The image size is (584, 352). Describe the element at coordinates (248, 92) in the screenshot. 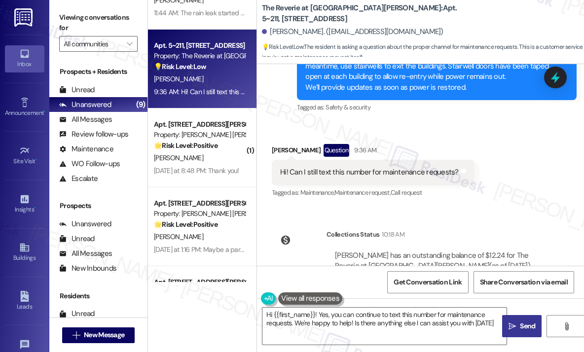

I see `div: 9:36 AM: Hi! Can I still text this number for maintenance requests?` at that location.